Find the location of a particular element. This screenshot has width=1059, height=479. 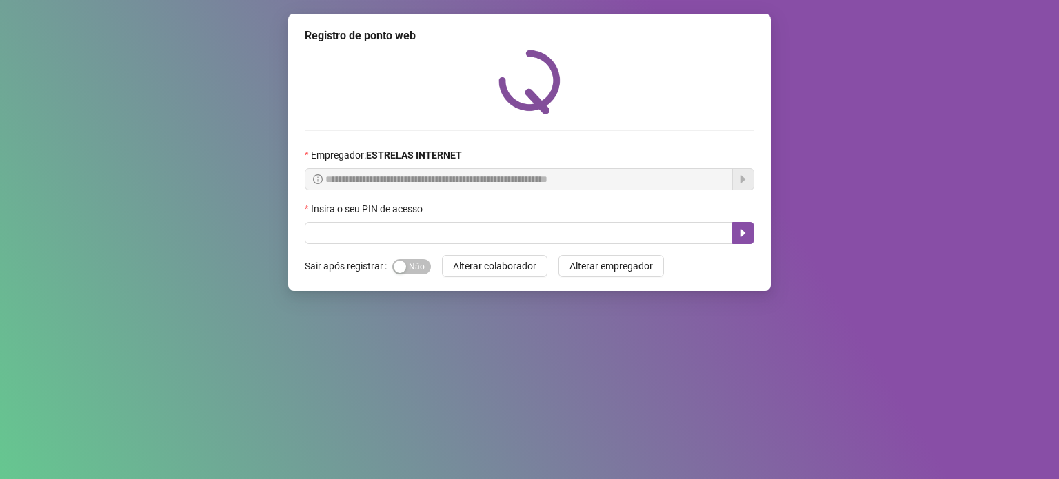

img: QRPoint is located at coordinates (530, 81).